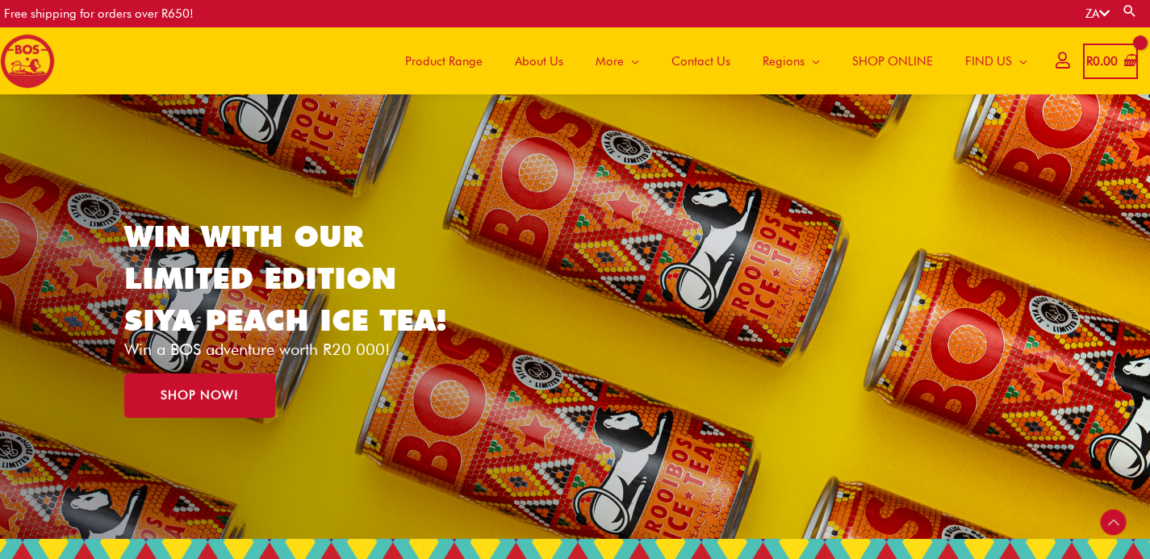 The width and height of the screenshot is (1150, 559). I want to click on a: About Us, so click(539, 61).